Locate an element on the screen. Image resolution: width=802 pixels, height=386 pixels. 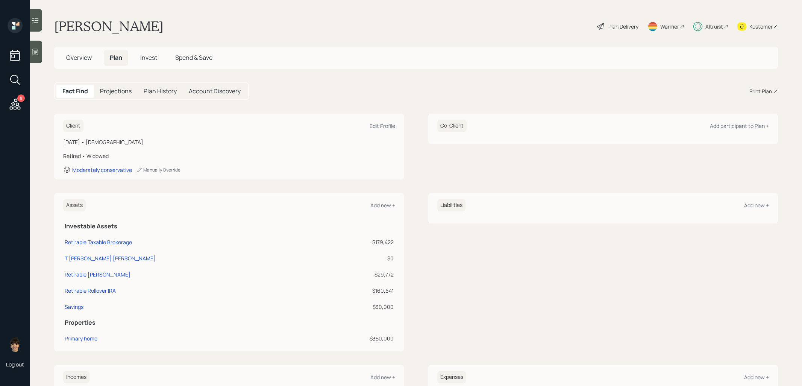
span: Spend & Save is located at coordinates (194, 58).